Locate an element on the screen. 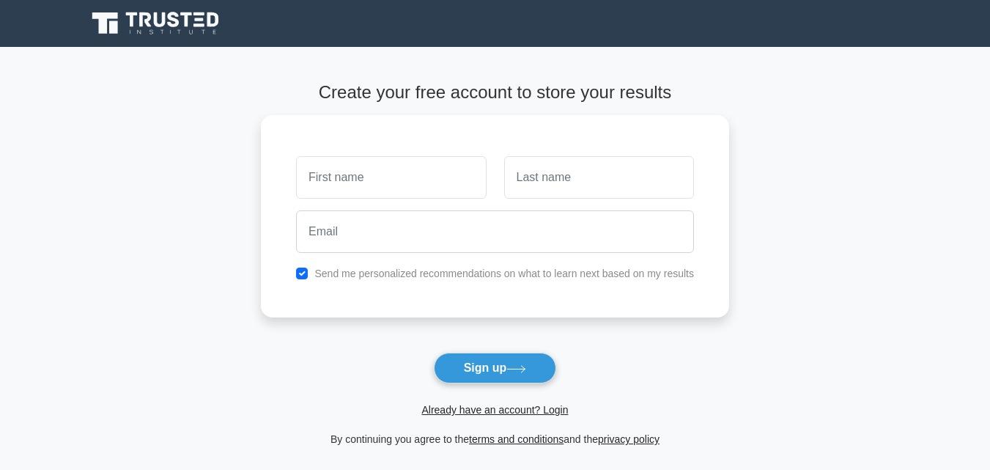 The width and height of the screenshot is (990, 470). input: Email is located at coordinates (495, 232).